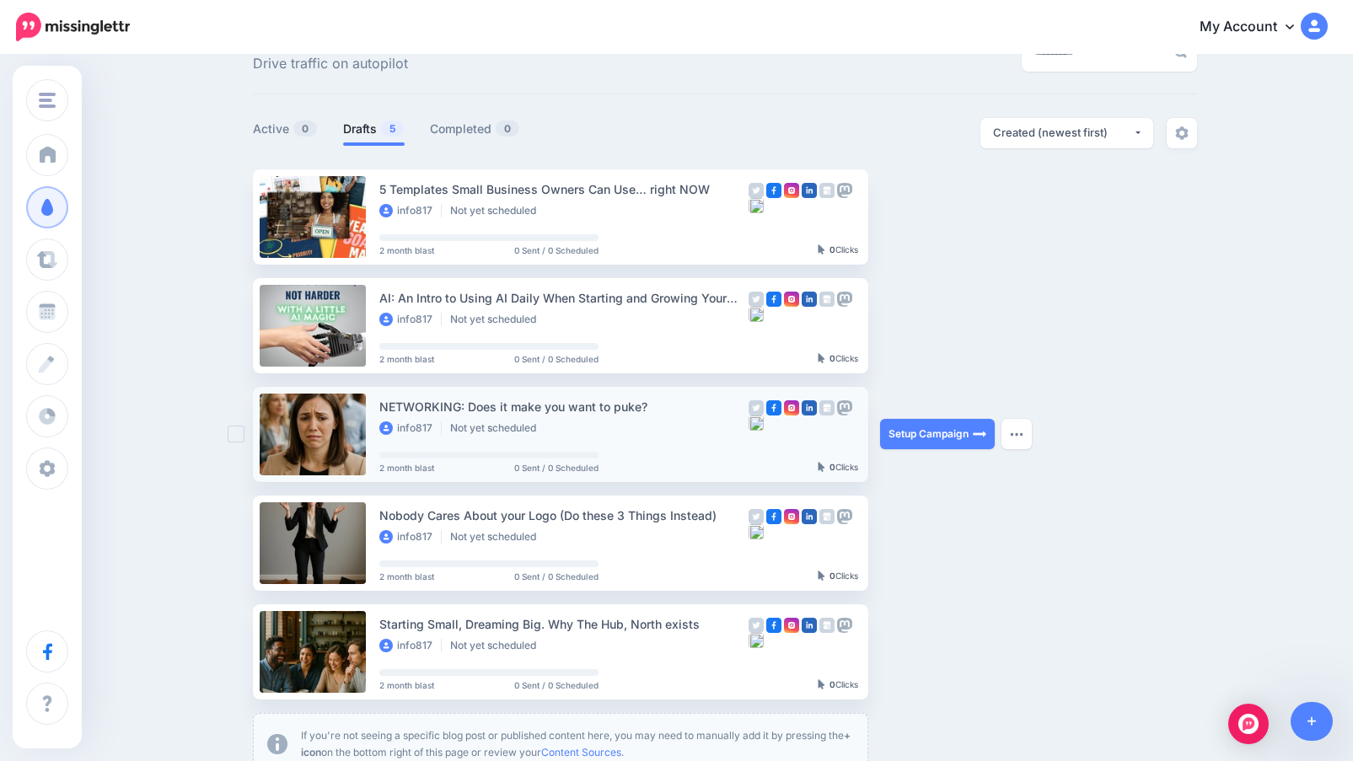  What do you see at coordinates (578, 745) in the screenshot?
I see `p: If you're not seeing a specific blog post or published content here, you may need to manually add...` at bounding box center [578, 745].